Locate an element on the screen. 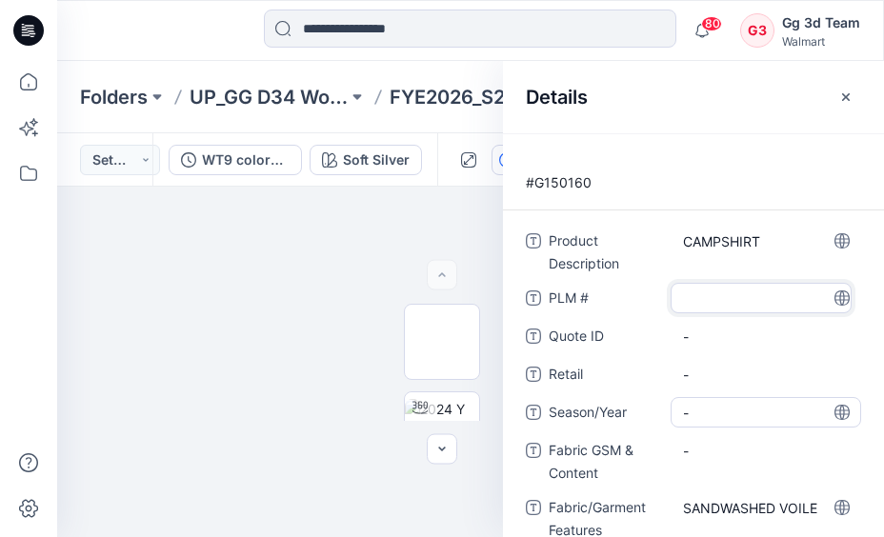 The width and height of the screenshot is (884, 537). p: FYE2026_S2_D34_Womens Tops and Dresses_GG is located at coordinates (469, 97).